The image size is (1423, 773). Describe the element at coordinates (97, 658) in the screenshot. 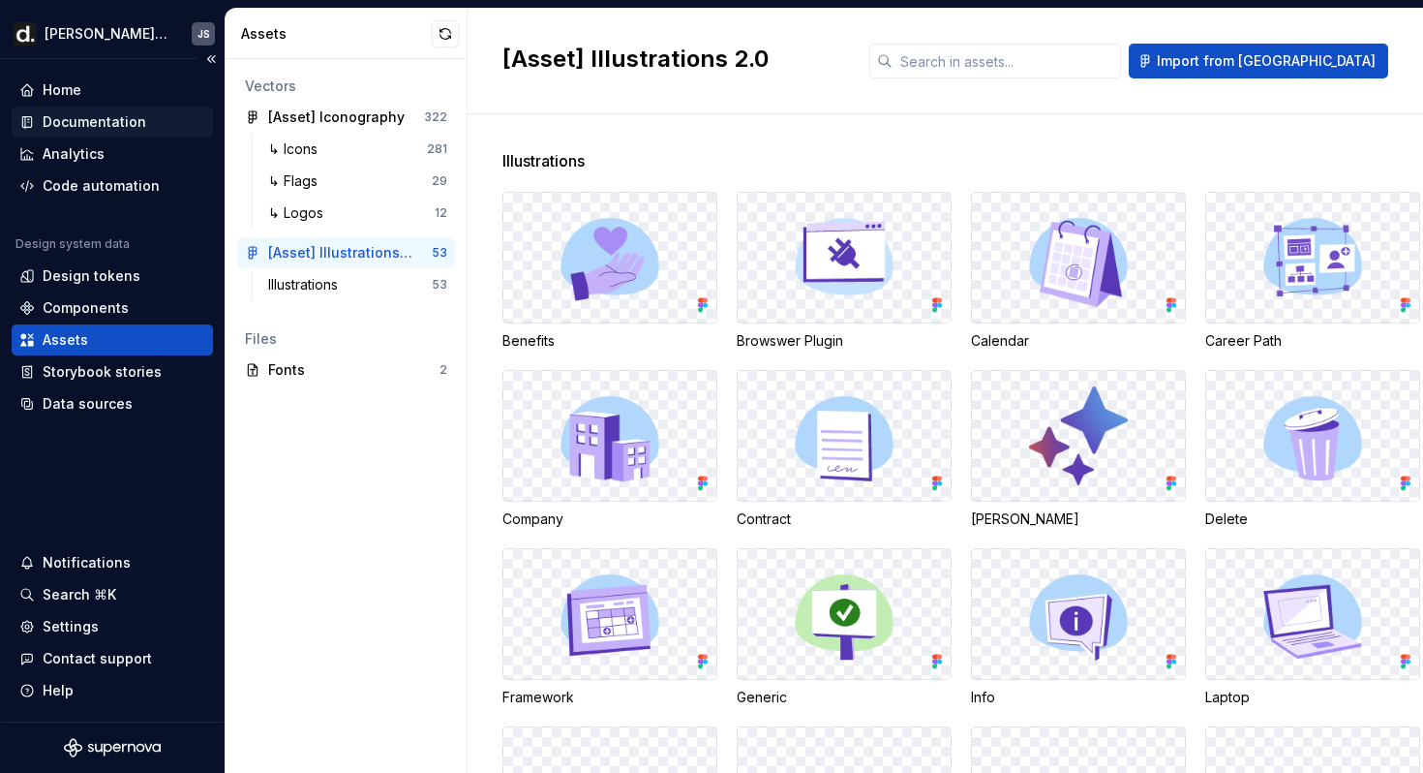

I see `div: Contact support` at that location.